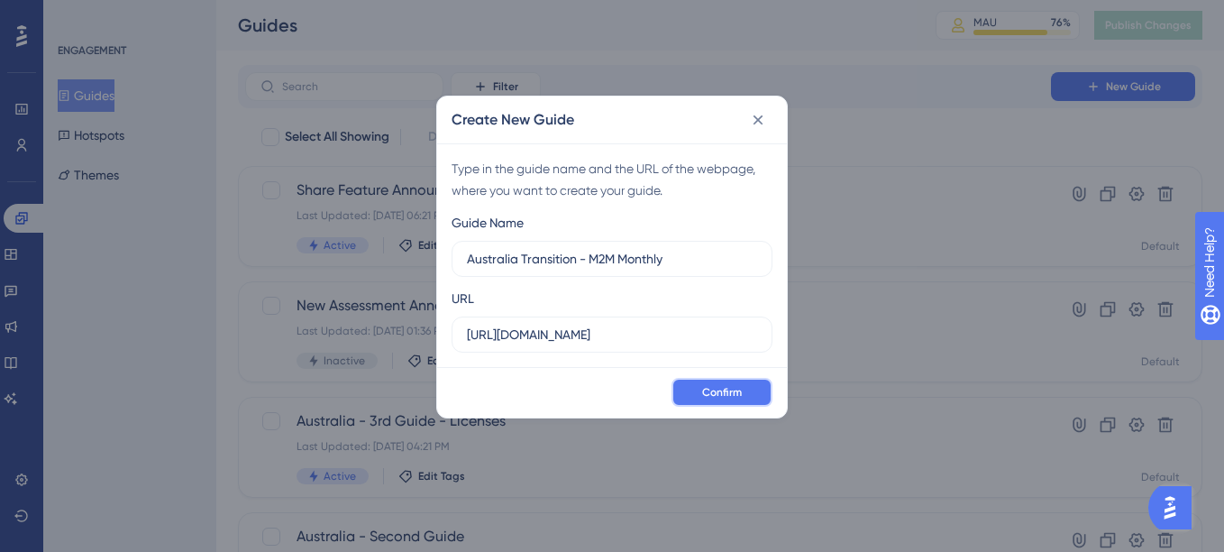  Describe the element at coordinates (78, 15) in the screenshot. I see `span: Need Help?` at that location.